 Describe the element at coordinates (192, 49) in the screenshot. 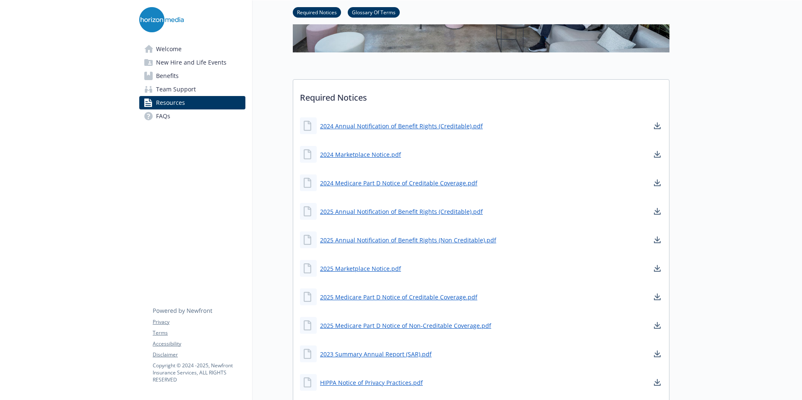

I see `a: Welcome` at that location.